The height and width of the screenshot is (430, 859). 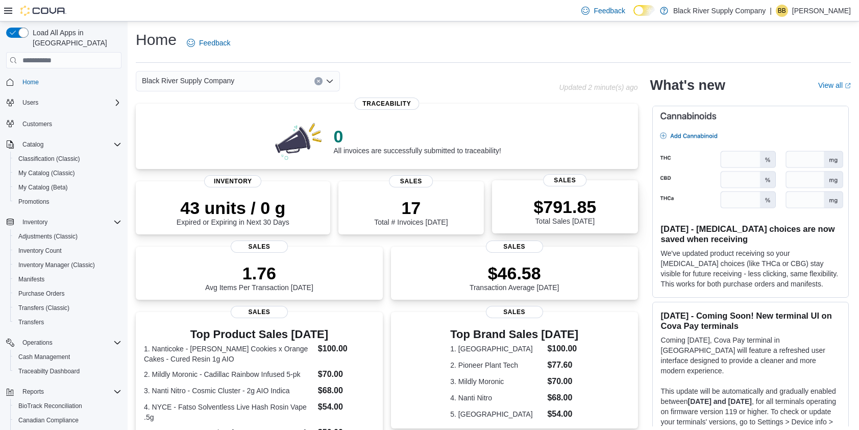 What do you see at coordinates (634, 16) in the screenshot?
I see `span: Dark Mode` at bounding box center [634, 16].